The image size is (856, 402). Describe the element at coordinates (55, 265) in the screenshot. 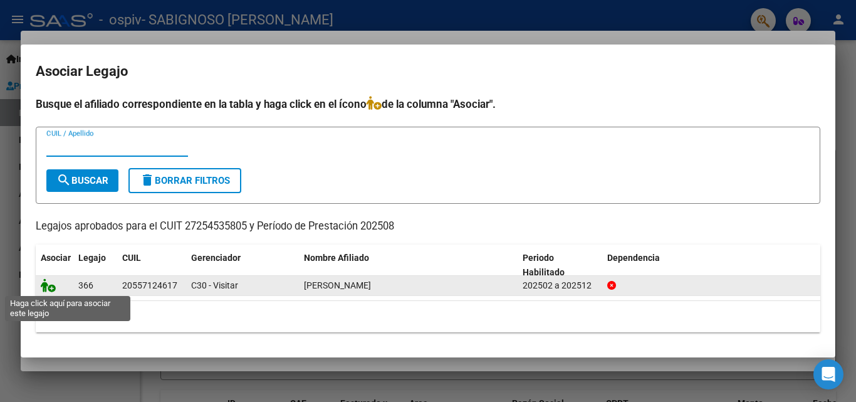

I see `datatable-header-cell: Asociar` at that location.